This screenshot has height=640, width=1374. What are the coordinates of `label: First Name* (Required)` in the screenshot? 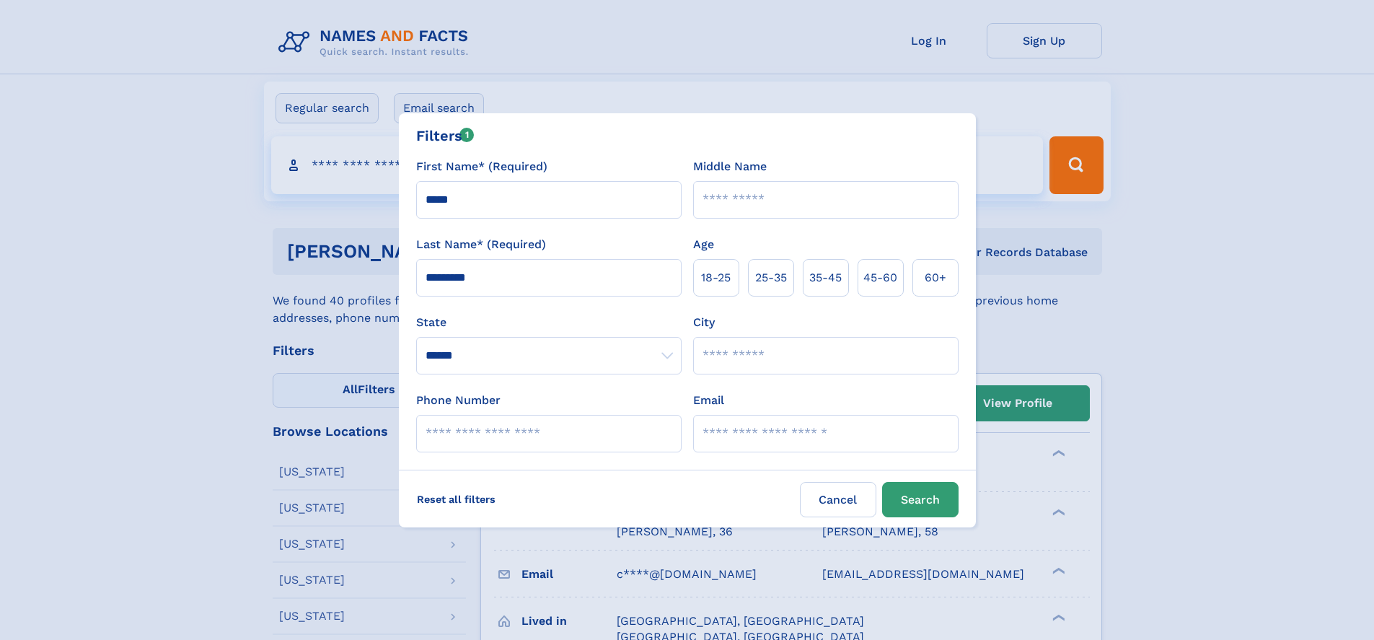 It's located at (482, 167).